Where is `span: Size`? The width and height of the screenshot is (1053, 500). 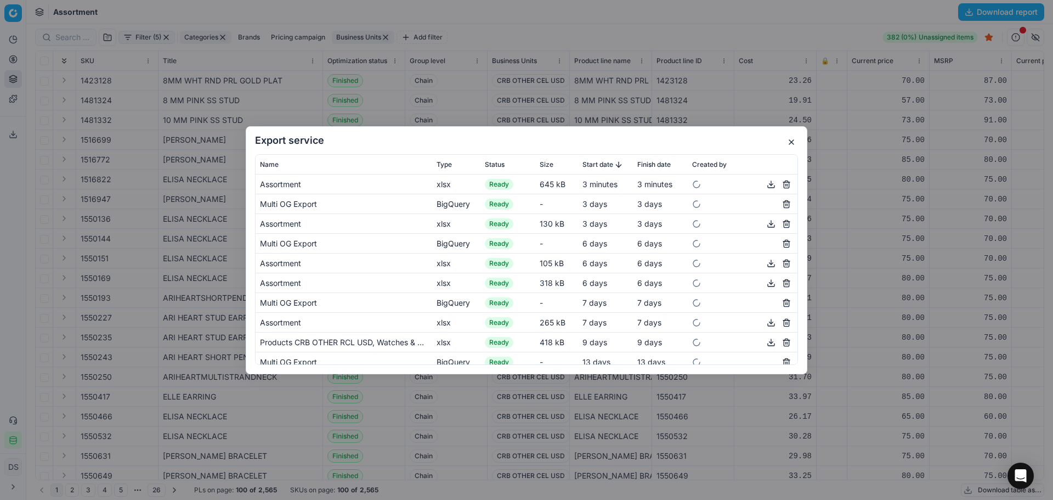 span: Size is located at coordinates (546, 164).